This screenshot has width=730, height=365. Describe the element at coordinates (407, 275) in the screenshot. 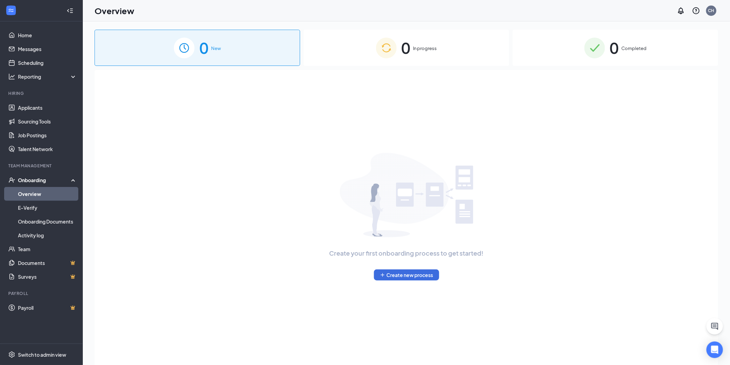

I see `button: PlusCreate new process` at that location.